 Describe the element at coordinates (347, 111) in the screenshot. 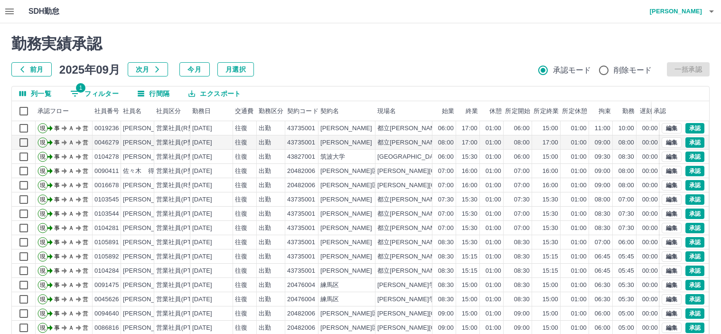

I see `div: 契約名` at that location.